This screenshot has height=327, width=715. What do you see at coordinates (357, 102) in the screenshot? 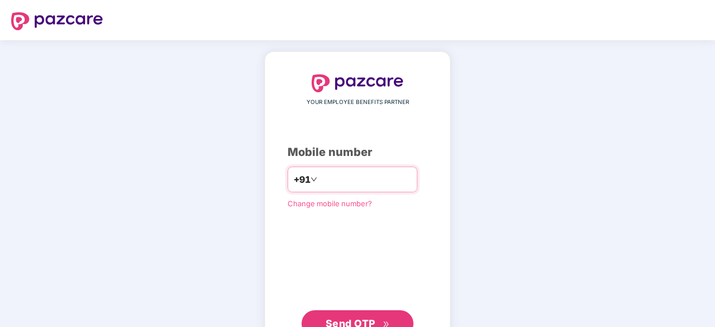
I see `span: YOUR EMPLOYEE BENEFITS PARTNER` at bounding box center [357, 102].